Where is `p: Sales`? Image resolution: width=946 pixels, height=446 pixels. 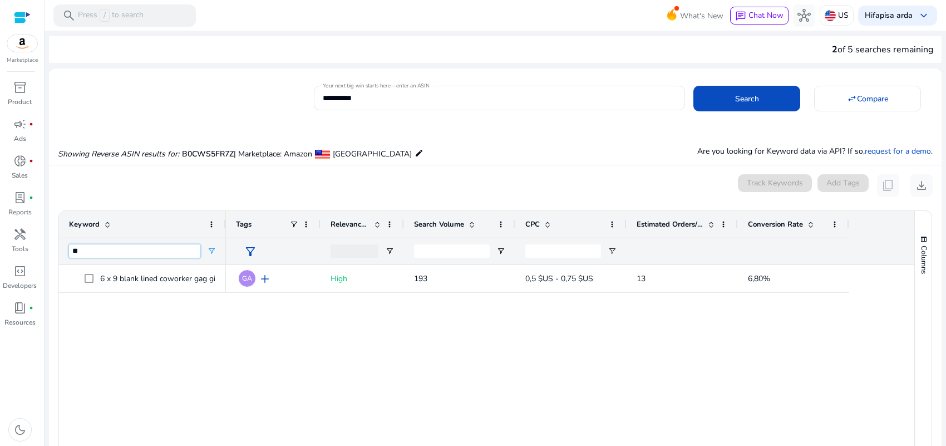
p: Sales is located at coordinates (19, 175).